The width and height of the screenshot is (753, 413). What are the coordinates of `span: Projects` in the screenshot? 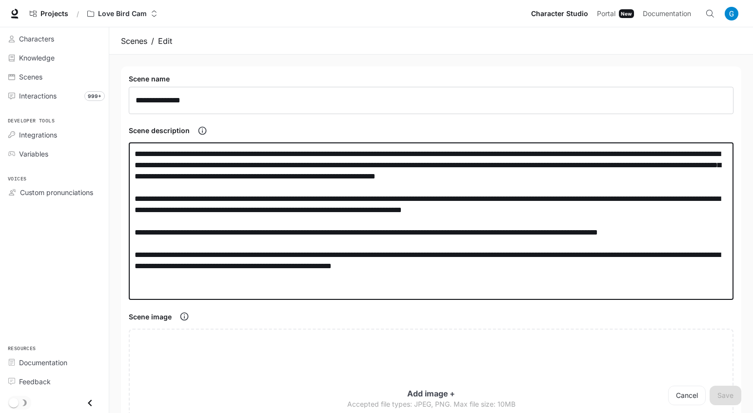 It's located at (54, 14).